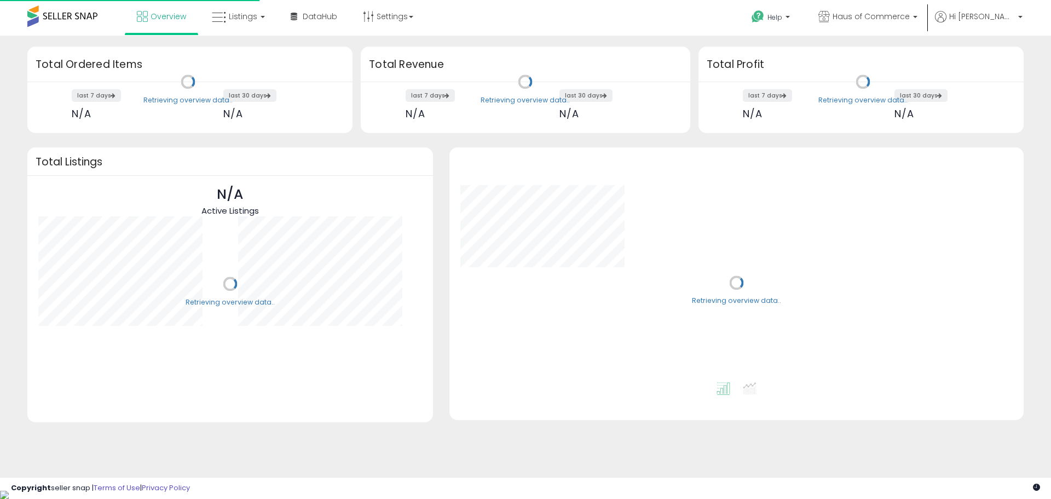 This screenshot has height=499, width=1051. I want to click on div: seller snap | |, so click(100, 488).